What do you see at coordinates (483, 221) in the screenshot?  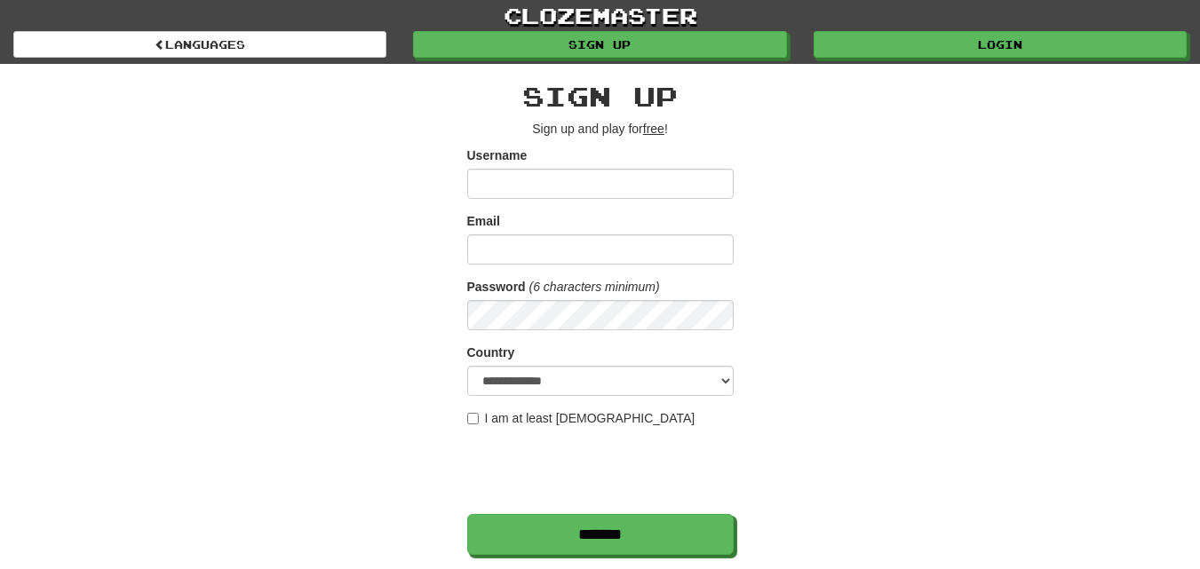 I see `label: Email` at bounding box center [483, 221].